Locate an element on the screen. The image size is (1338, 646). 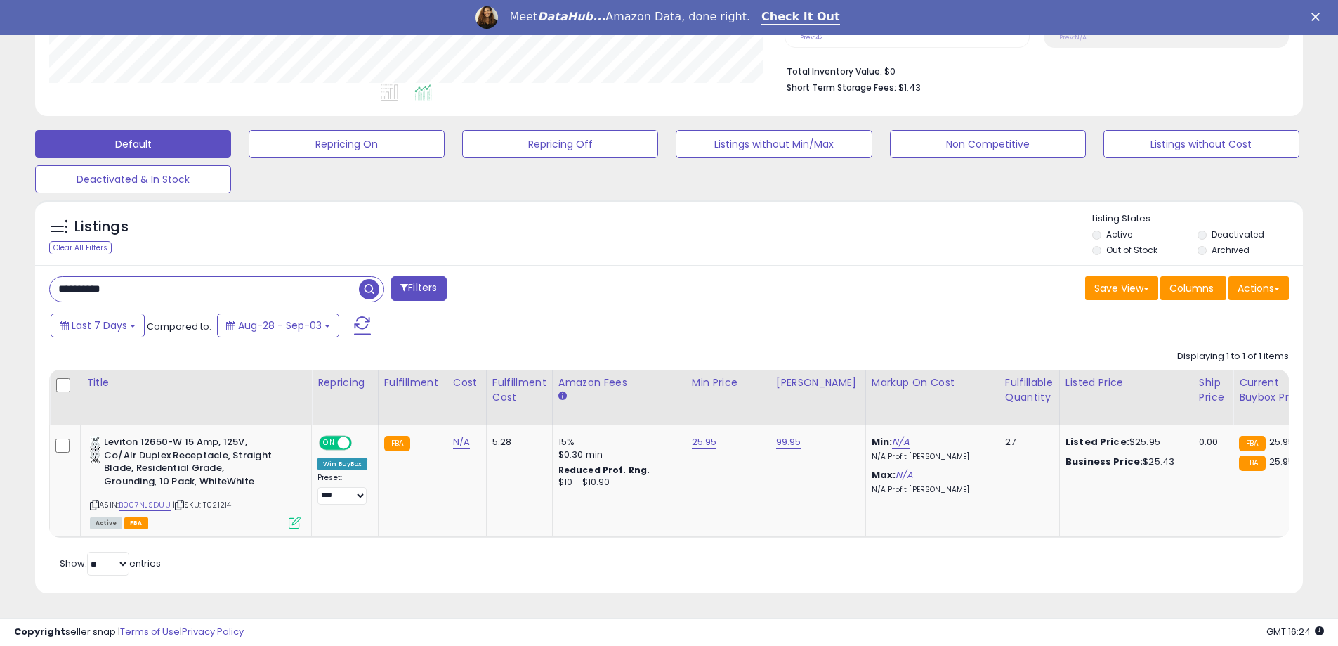
span: ON is located at coordinates (329, 443).